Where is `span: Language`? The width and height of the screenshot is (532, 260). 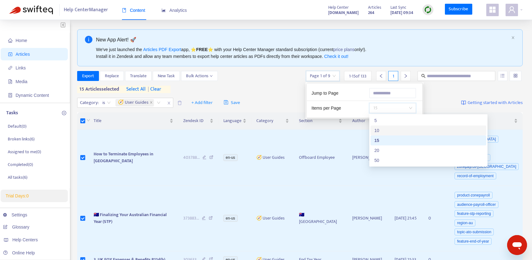 span: Language is located at coordinates (232, 121).